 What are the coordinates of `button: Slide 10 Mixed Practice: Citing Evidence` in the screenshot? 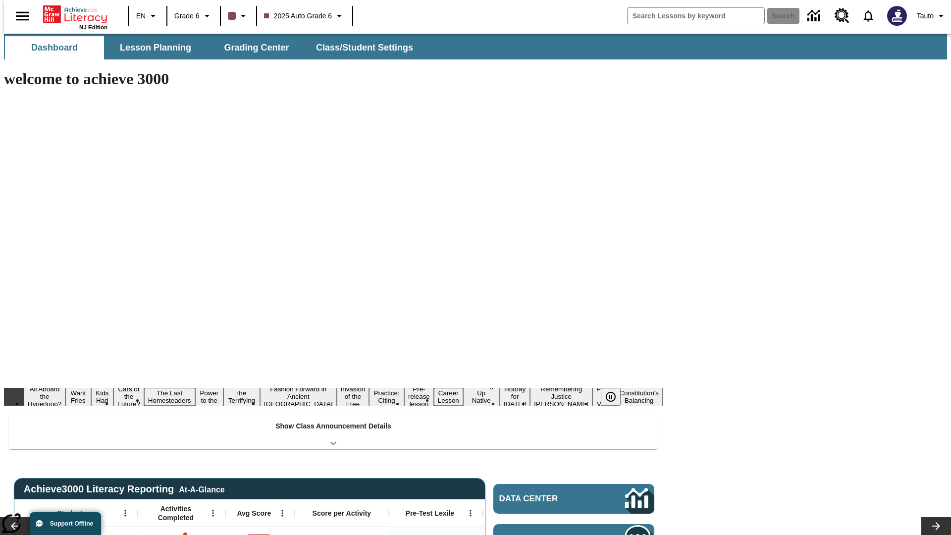 It's located at (386, 397).